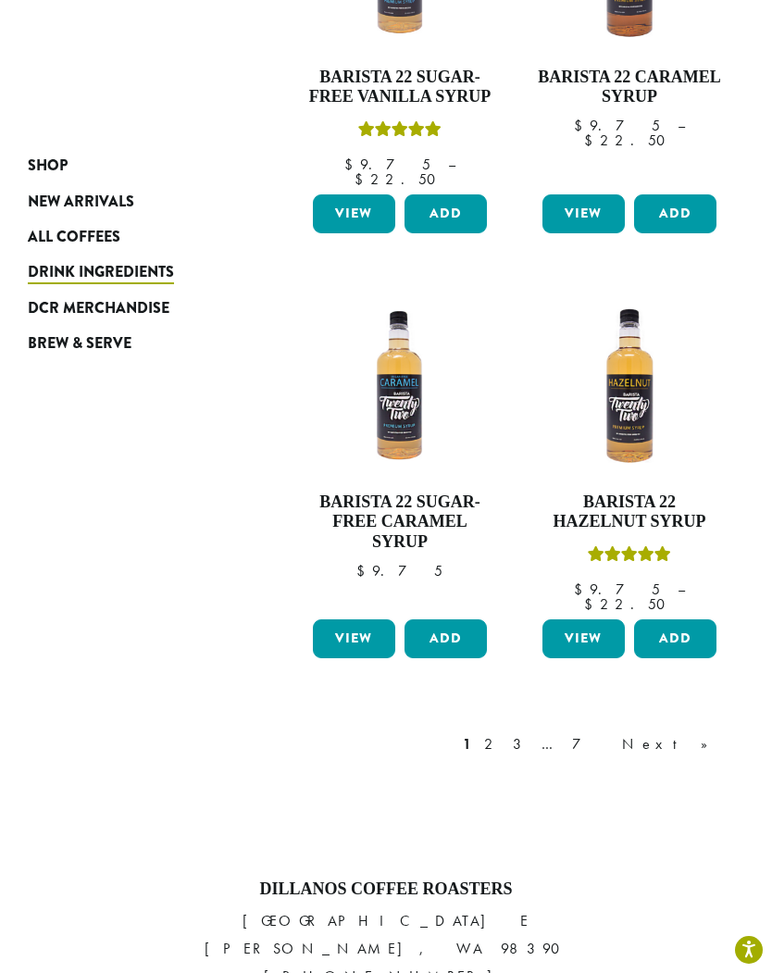  What do you see at coordinates (386, 889) in the screenshot?
I see `h4: Dillanos Coffee Roasters` at bounding box center [386, 889].